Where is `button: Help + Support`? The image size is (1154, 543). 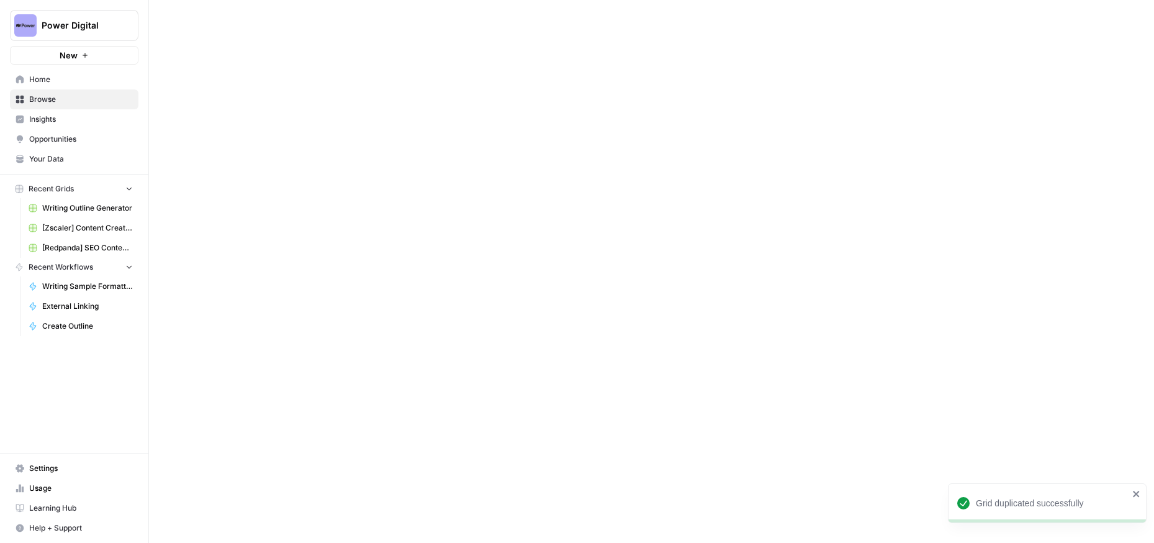 button: Help + Support is located at coordinates (74, 528).